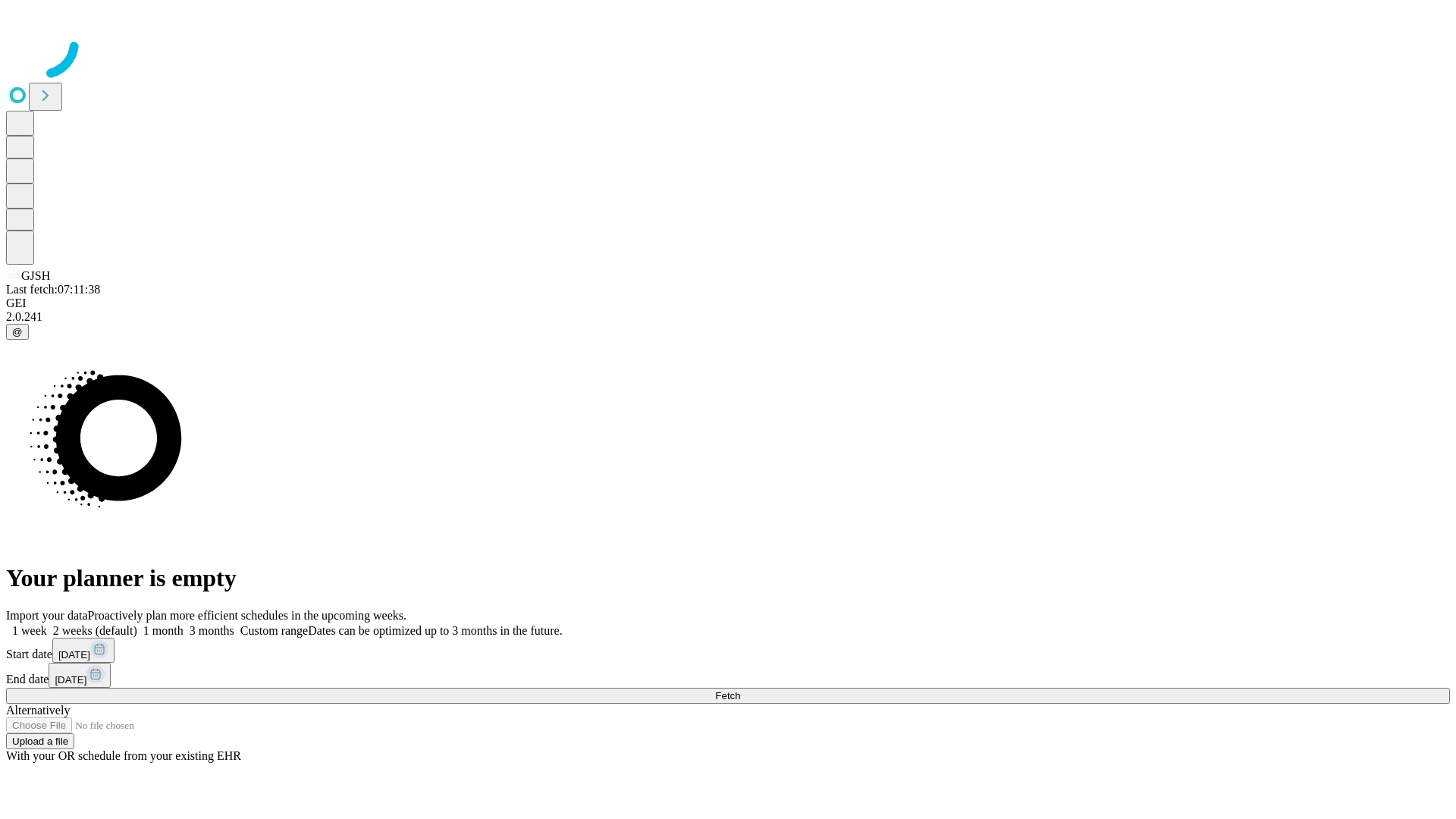 The width and height of the screenshot is (1456, 819). I want to click on button: Fetch, so click(728, 695).